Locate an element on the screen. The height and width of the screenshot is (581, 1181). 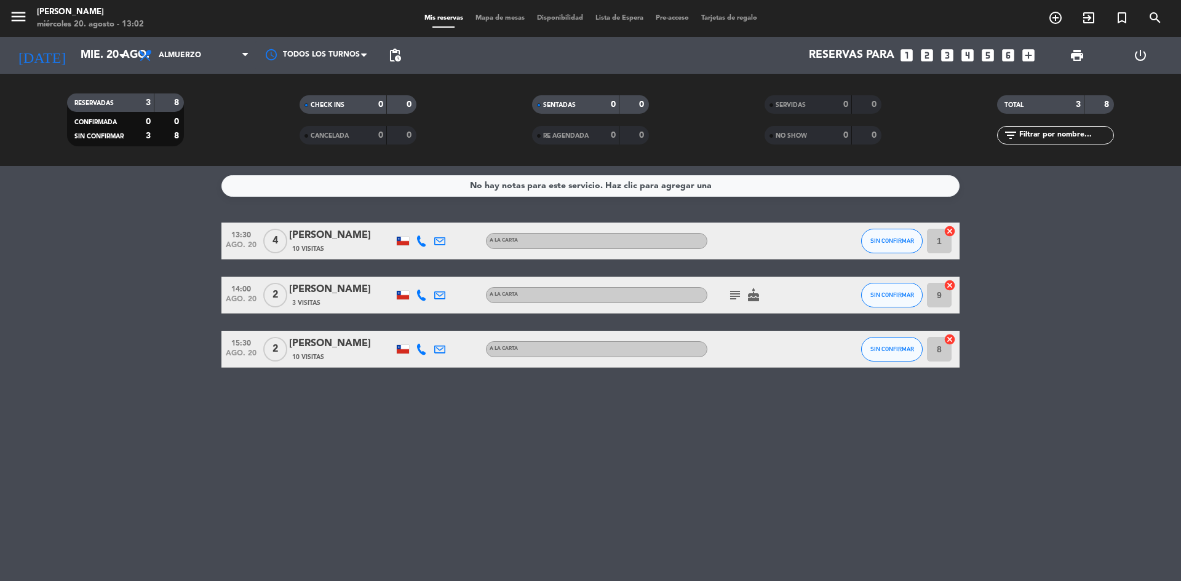
span: CHECK INS is located at coordinates (327, 105).